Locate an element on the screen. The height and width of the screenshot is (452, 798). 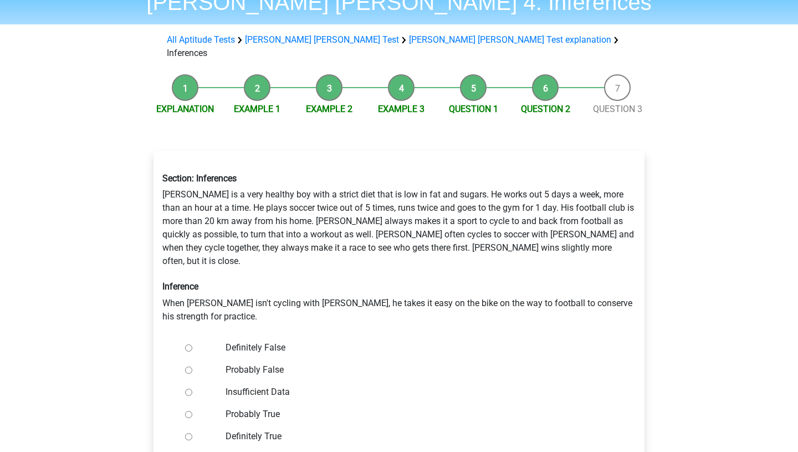
h6: Inference is located at coordinates (399, 286).